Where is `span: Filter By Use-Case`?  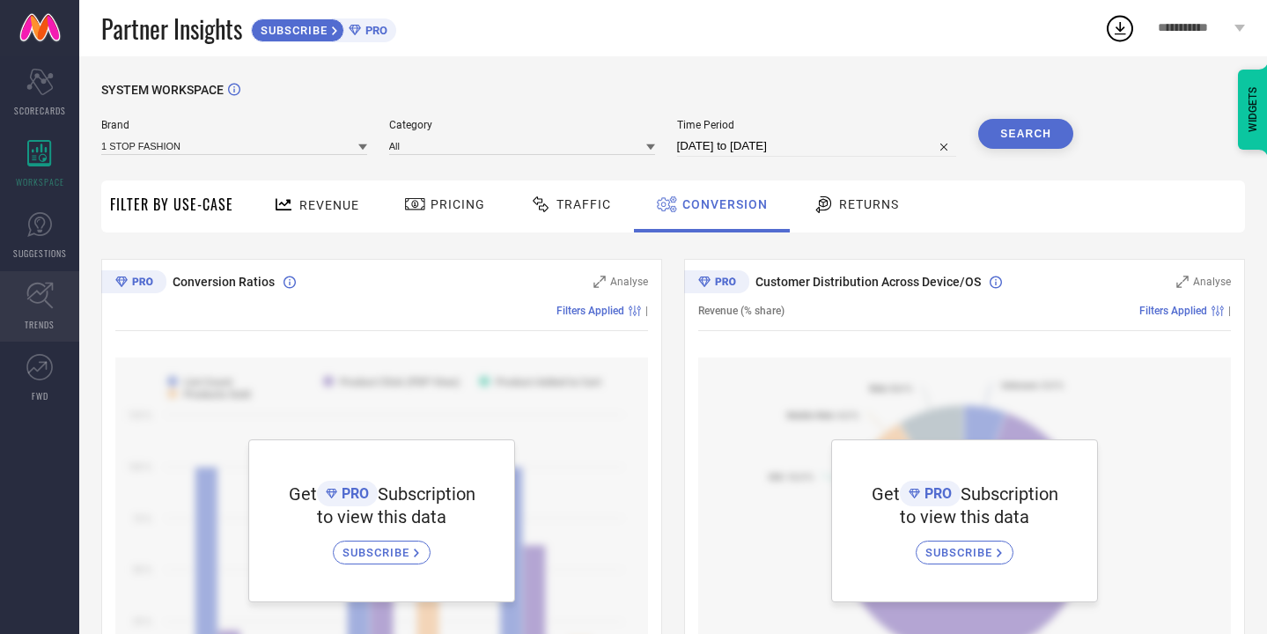 span: Filter By Use-Case is located at coordinates (172, 204).